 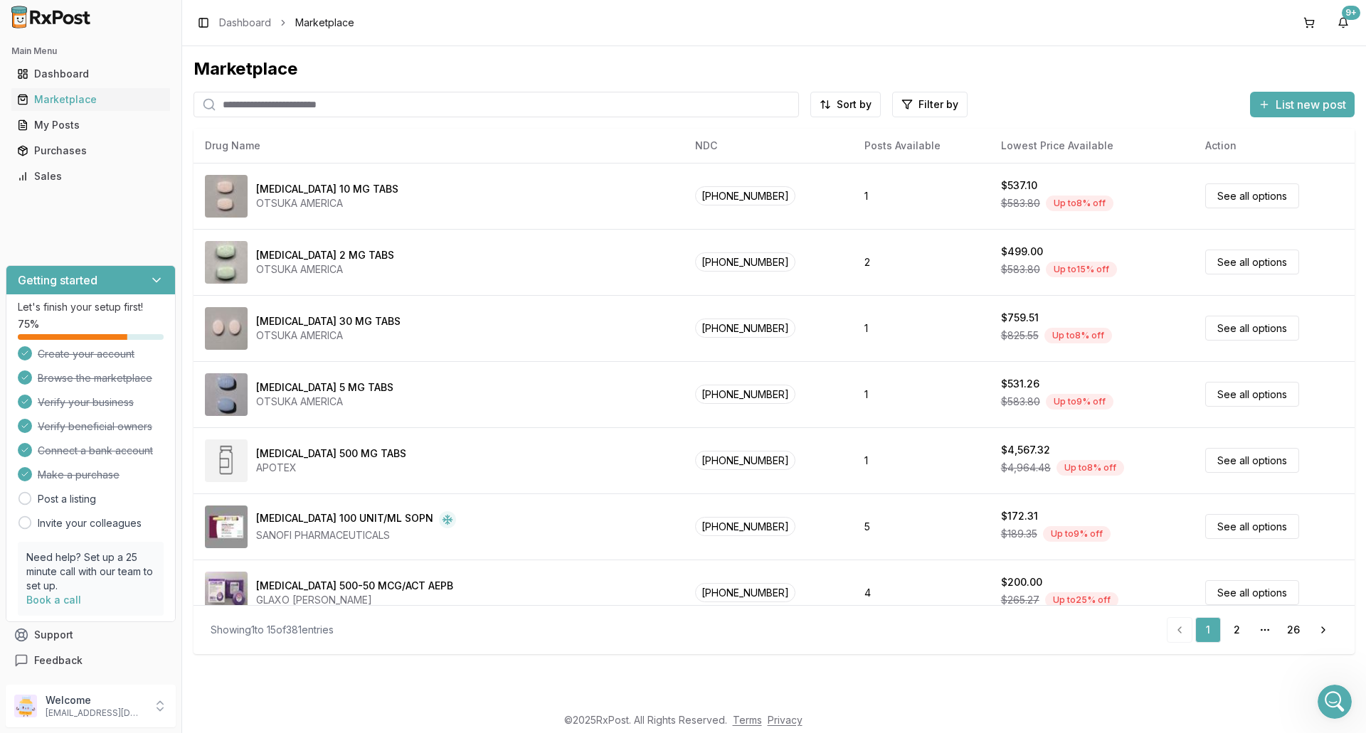 What do you see at coordinates (73, 472) in the screenshot?
I see `button: Upload attachment` at bounding box center [73, 472].